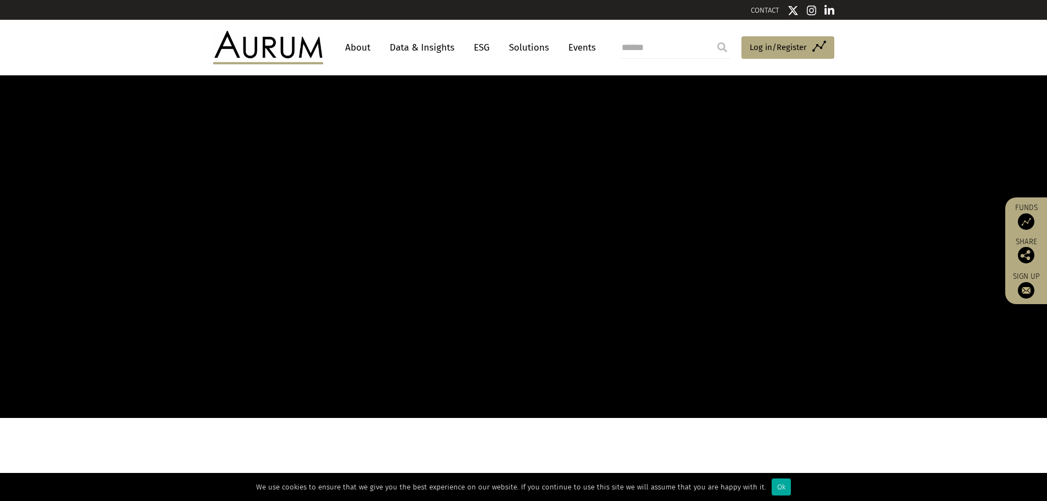 The height and width of the screenshot is (501, 1047). What do you see at coordinates (268, 47) in the screenshot?
I see `img: Aurum` at bounding box center [268, 47].